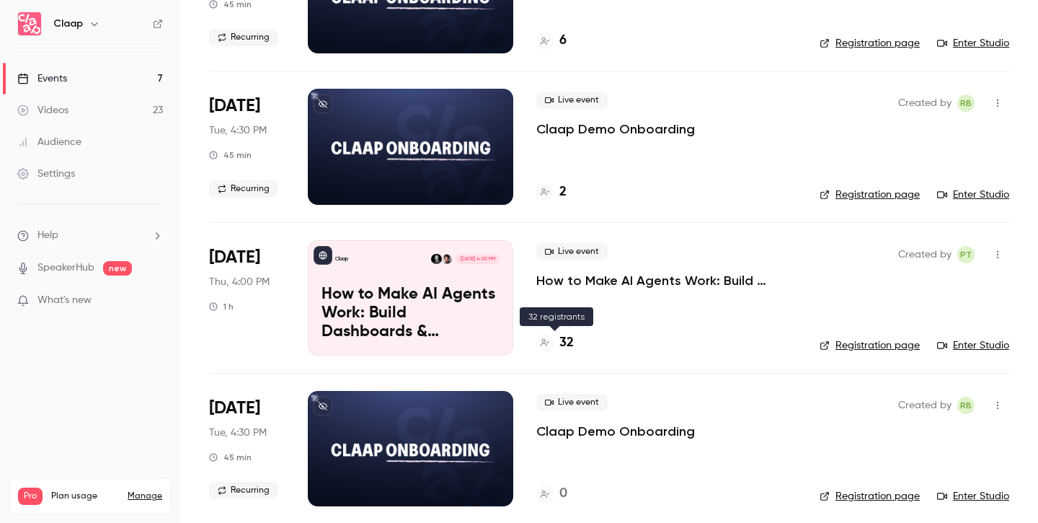 The height and width of the screenshot is (523, 1038). What do you see at coordinates (239, 282) in the screenshot?
I see `span: Thu, 4:00 PM` at bounding box center [239, 282].